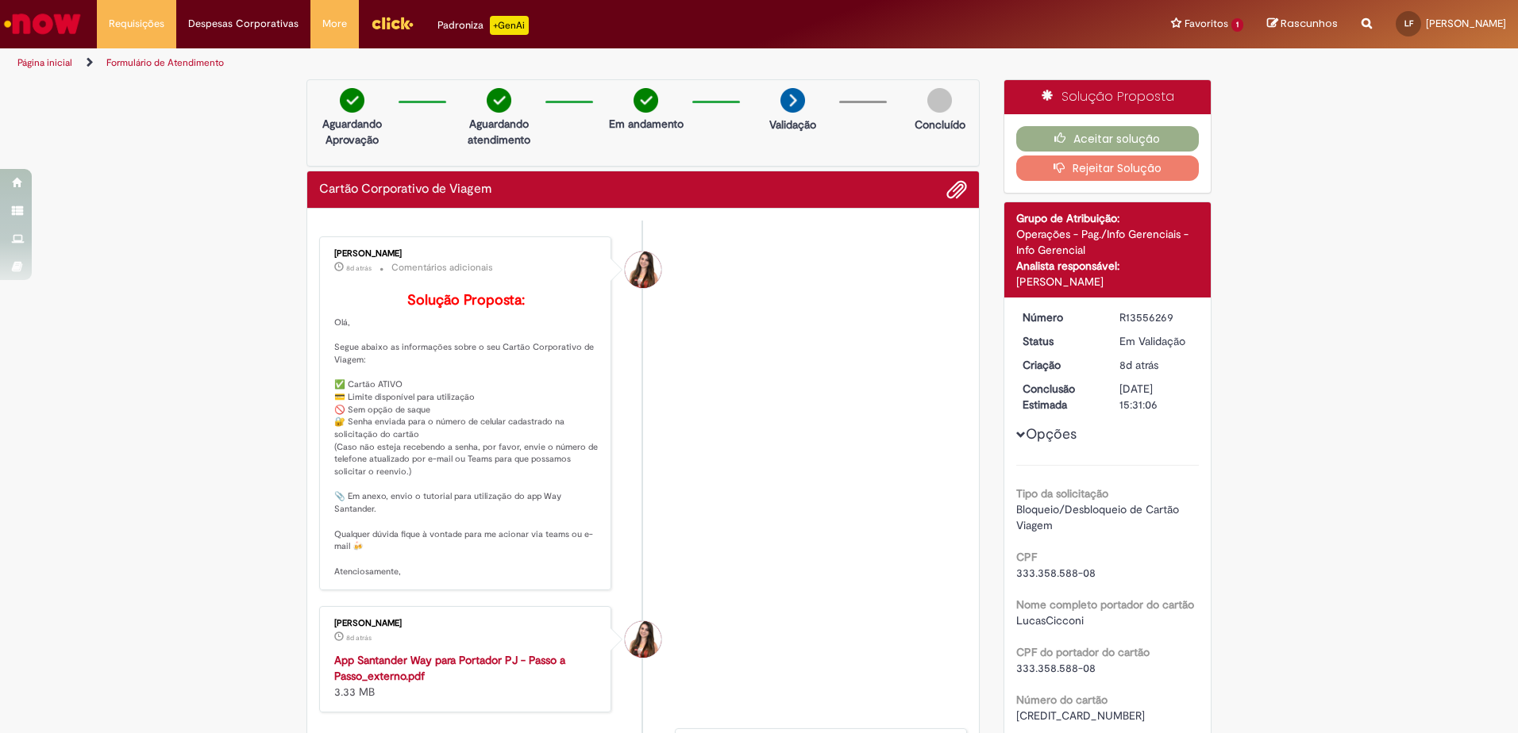 The height and width of the screenshot is (733, 1518). Describe the element at coordinates (1026, 557) in the screenshot. I see `b: CPF` at that location.